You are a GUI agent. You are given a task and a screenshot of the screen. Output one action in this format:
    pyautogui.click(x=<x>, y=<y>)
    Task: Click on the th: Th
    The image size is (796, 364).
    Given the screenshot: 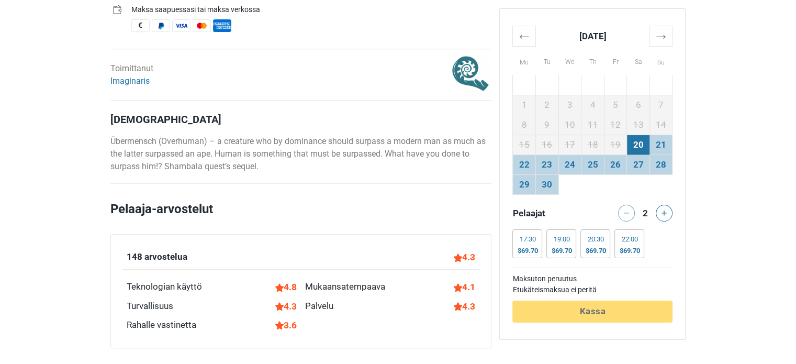 What is the action you would take?
    pyautogui.click(x=593, y=60)
    